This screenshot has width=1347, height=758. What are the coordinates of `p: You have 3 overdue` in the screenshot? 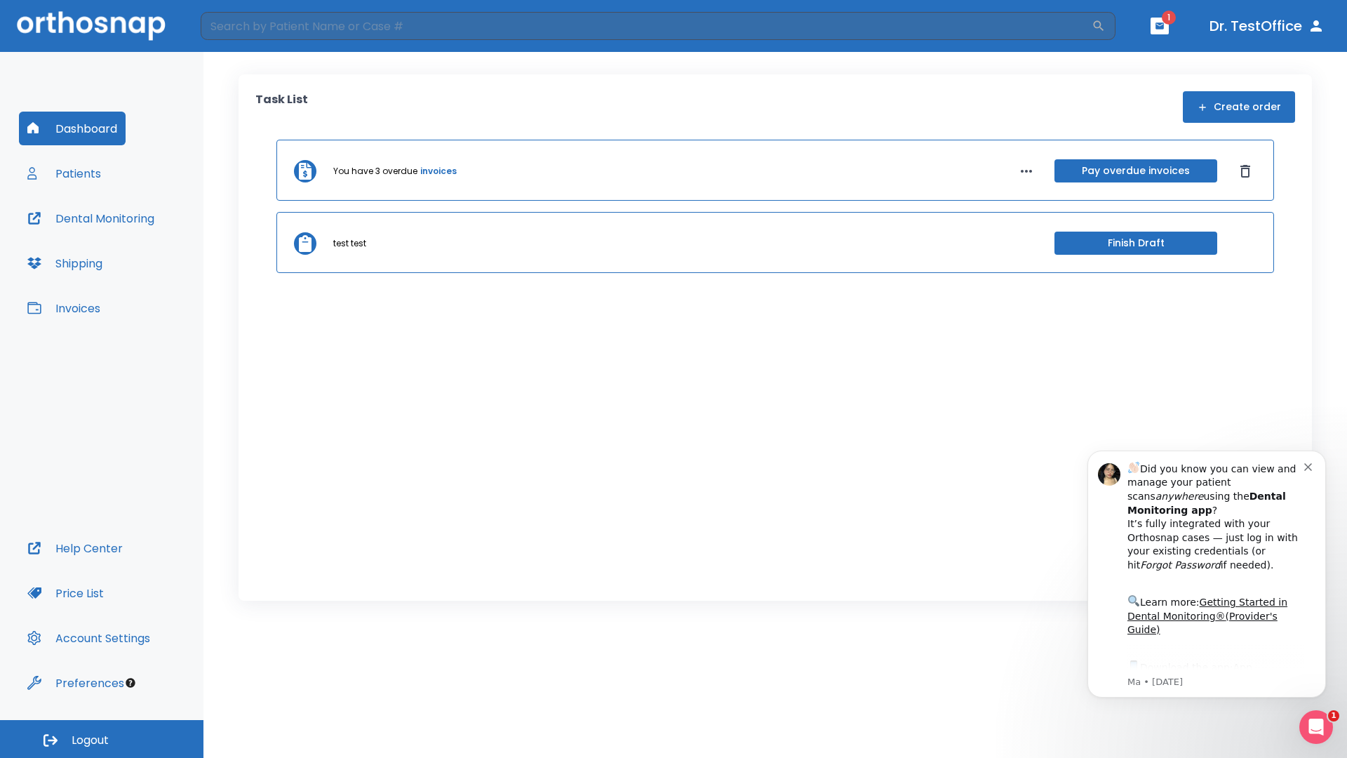 It's located at (375, 171).